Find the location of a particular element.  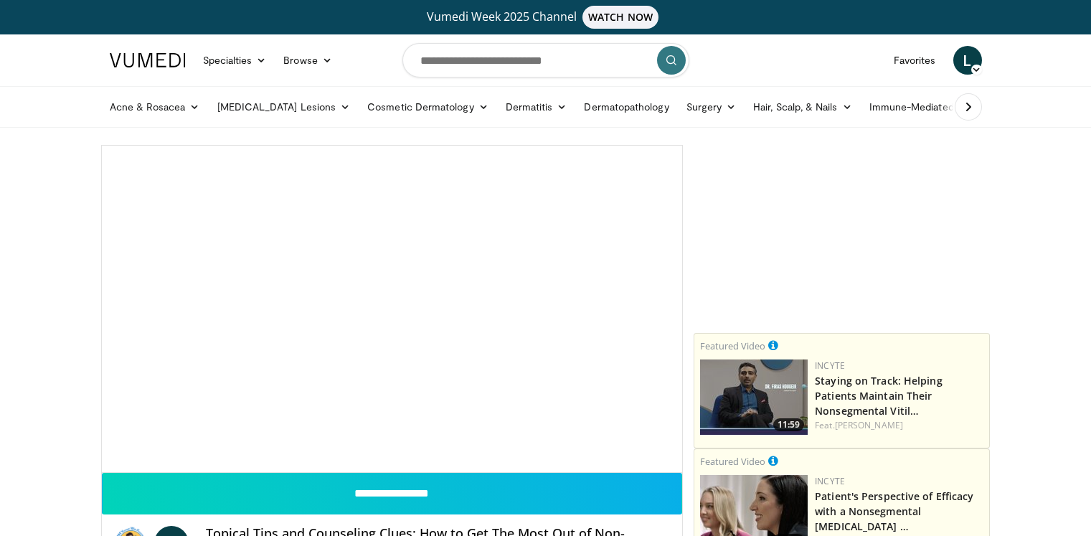

a: L is located at coordinates (968, 60).